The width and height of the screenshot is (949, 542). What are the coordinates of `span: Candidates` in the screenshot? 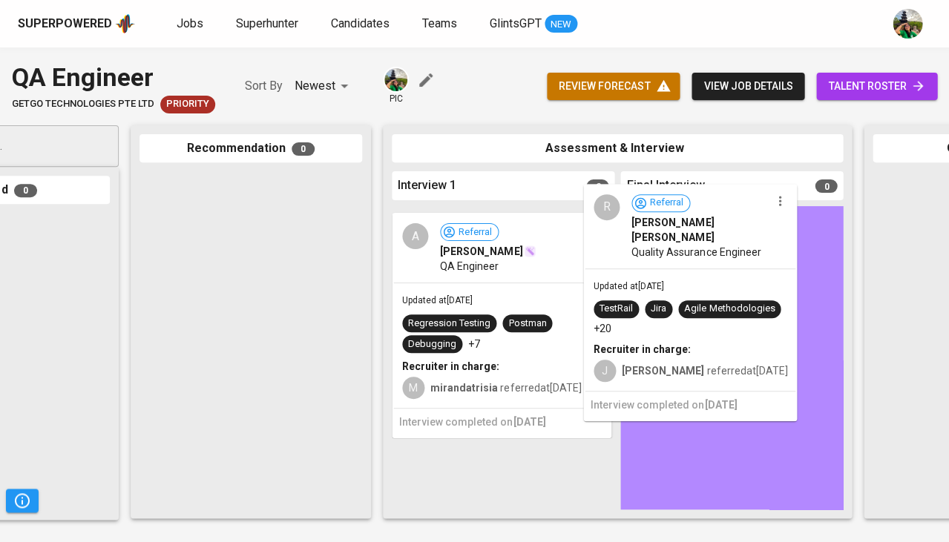 It's located at (360, 23).